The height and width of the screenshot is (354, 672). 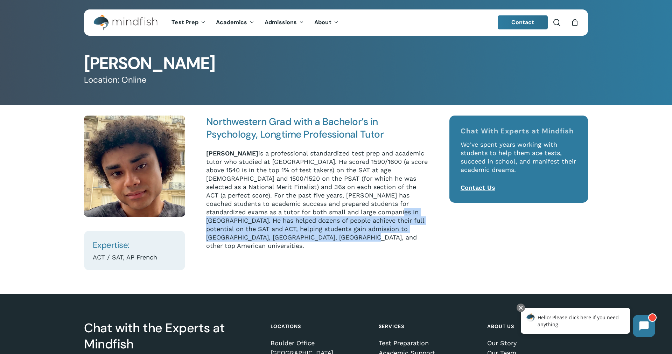 I want to click on span: Expertise:, so click(x=111, y=245).